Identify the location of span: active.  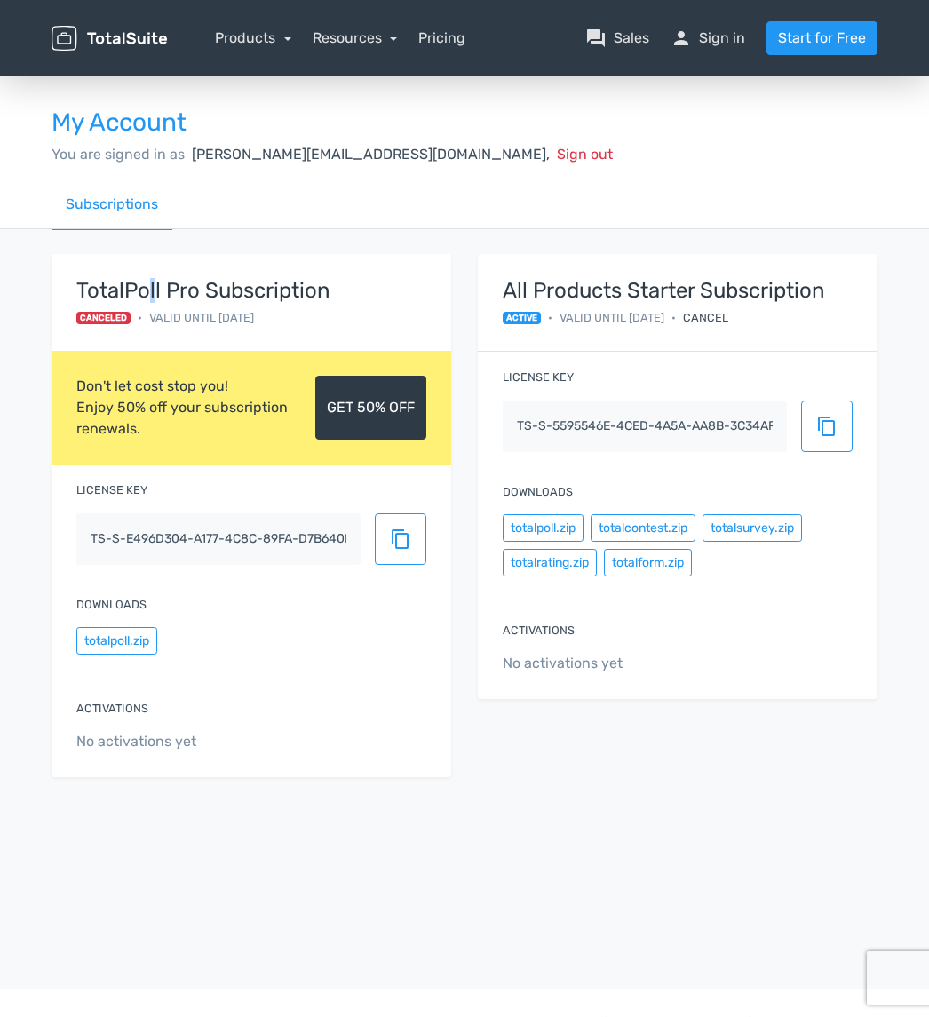
(521, 318).